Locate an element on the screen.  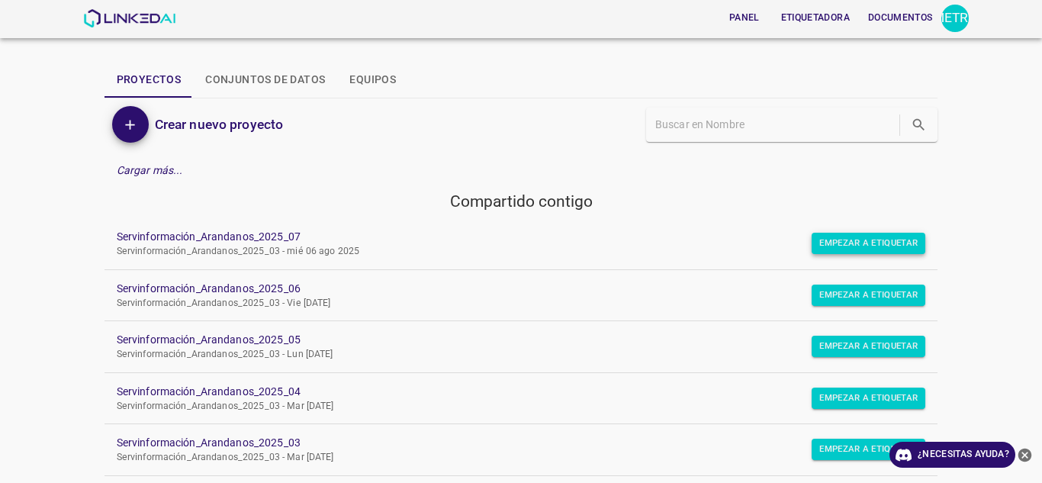
a: Etiquetadora is located at coordinates (815, 18).